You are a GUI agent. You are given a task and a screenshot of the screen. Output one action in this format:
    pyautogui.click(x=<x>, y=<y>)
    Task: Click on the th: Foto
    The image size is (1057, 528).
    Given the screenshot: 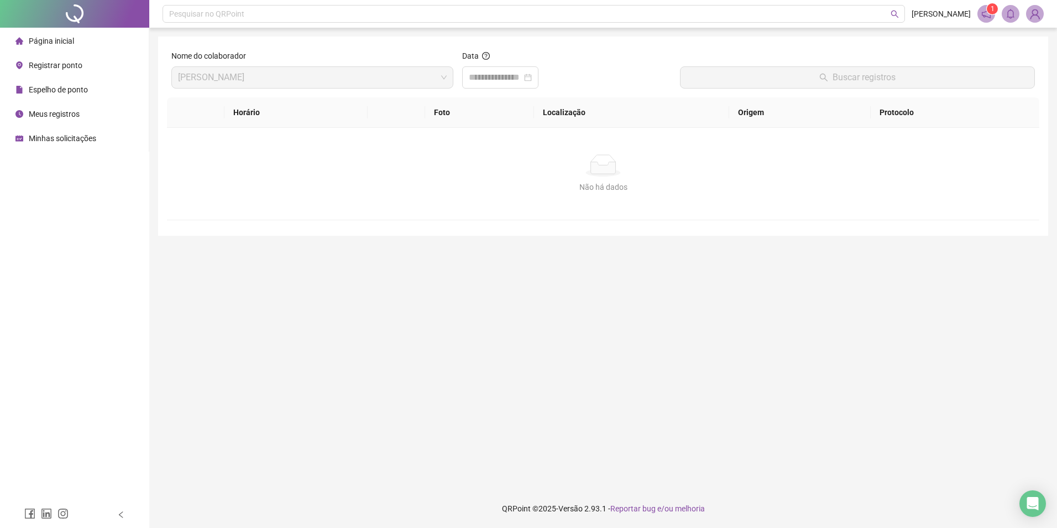 What is the action you would take?
    pyautogui.click(x=480, y=112)
    